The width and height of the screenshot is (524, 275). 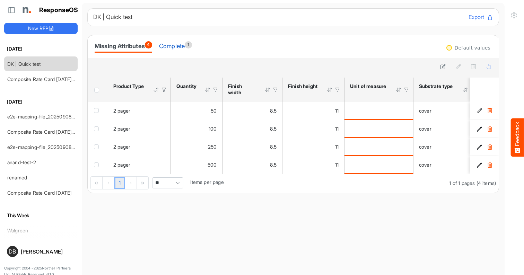 I want to click on div: Complete, so click(x=175, y=46).